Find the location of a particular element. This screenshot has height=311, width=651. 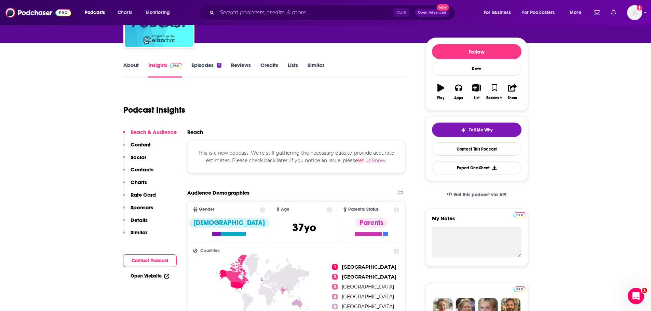

button: Show profile menu is located at coordinates (634, 13).